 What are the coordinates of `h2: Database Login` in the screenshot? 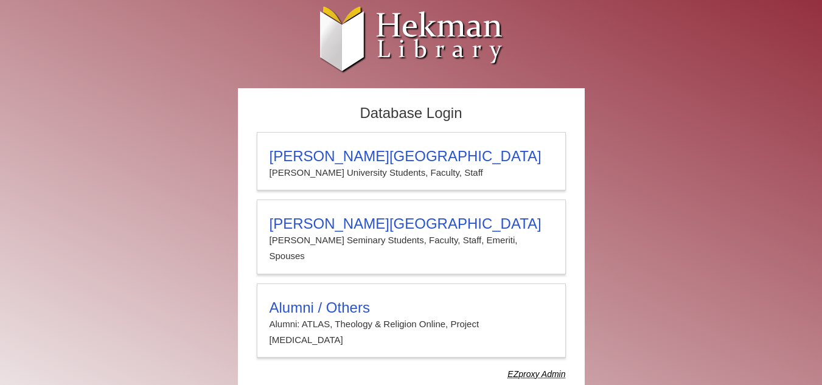 It's located at (411, 113).